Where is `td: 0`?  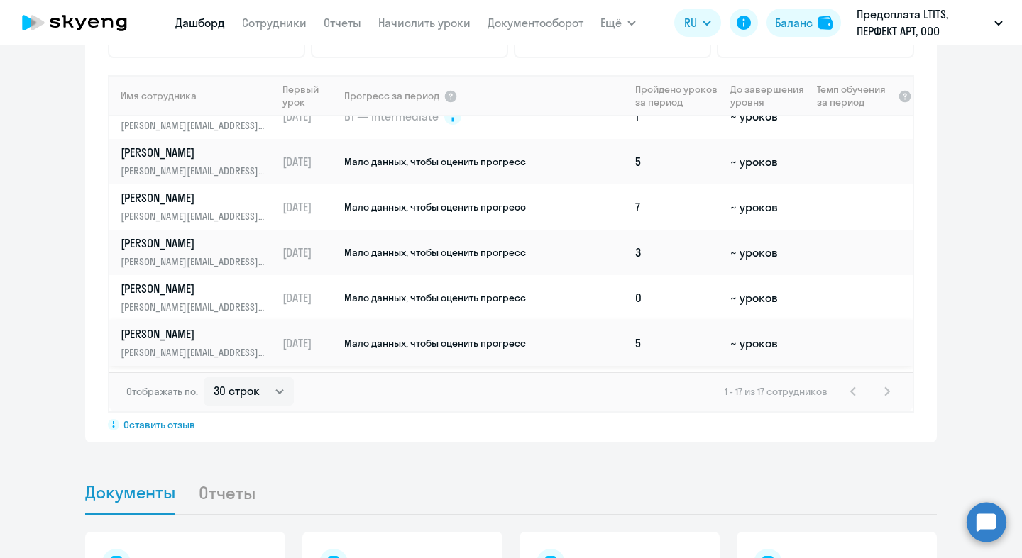
td: 0 is located at coordinates (677, 298).